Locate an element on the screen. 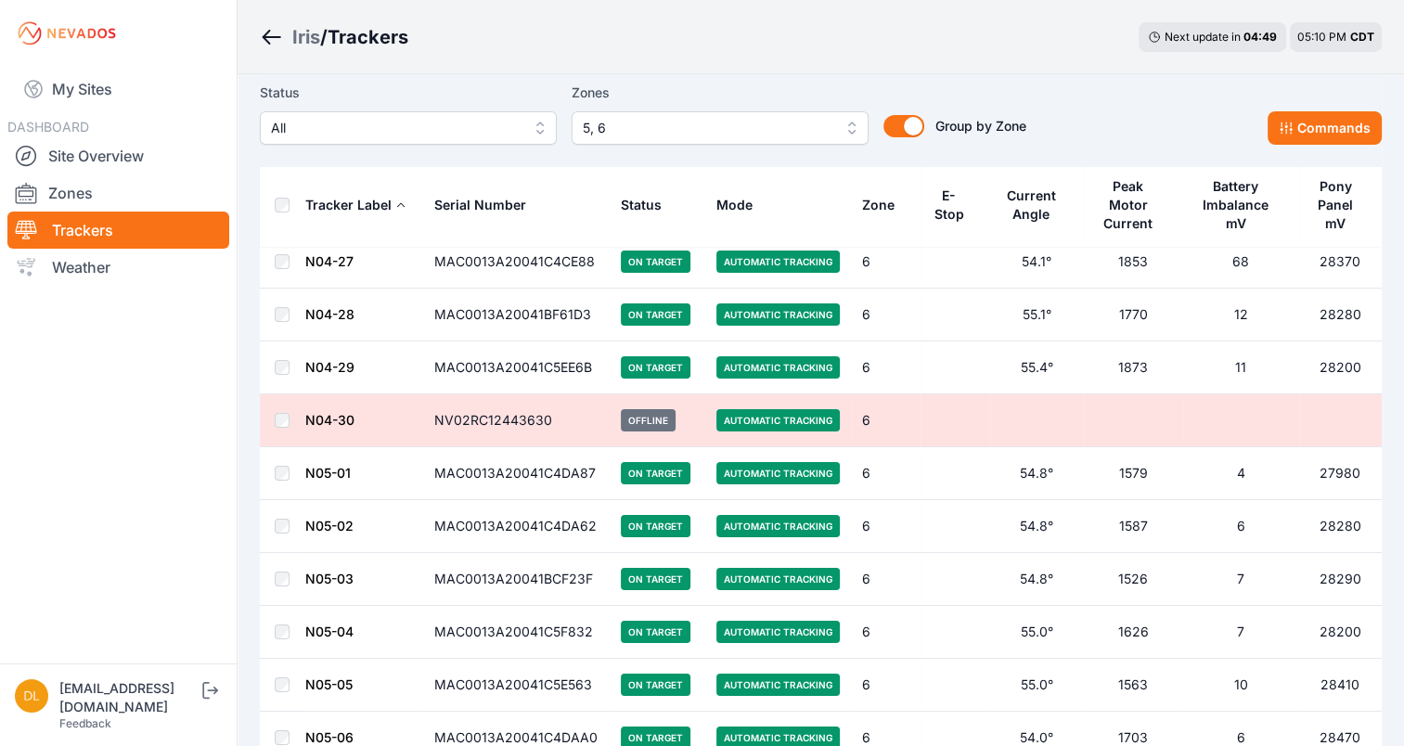 This screenshot has height=746, width=1404. button: Pony Panel mV is located at coordinates (1340, 205).